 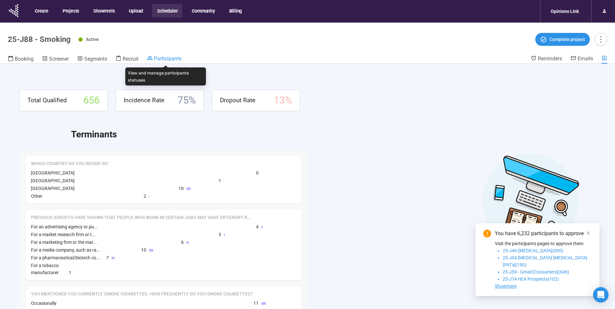 What do you see at coordinates (92, 59) in the screenshot?
I see `a: Segments` at bounding box center [92, 59].